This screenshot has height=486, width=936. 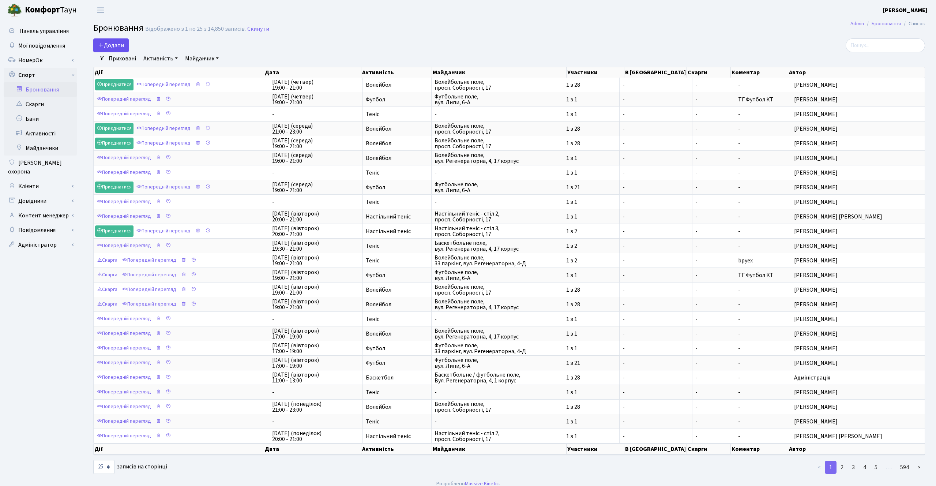 What do you see at coordinates (397, 348) in the screenshot?
I see `span: Футбол` at bounding box center [397, 348].